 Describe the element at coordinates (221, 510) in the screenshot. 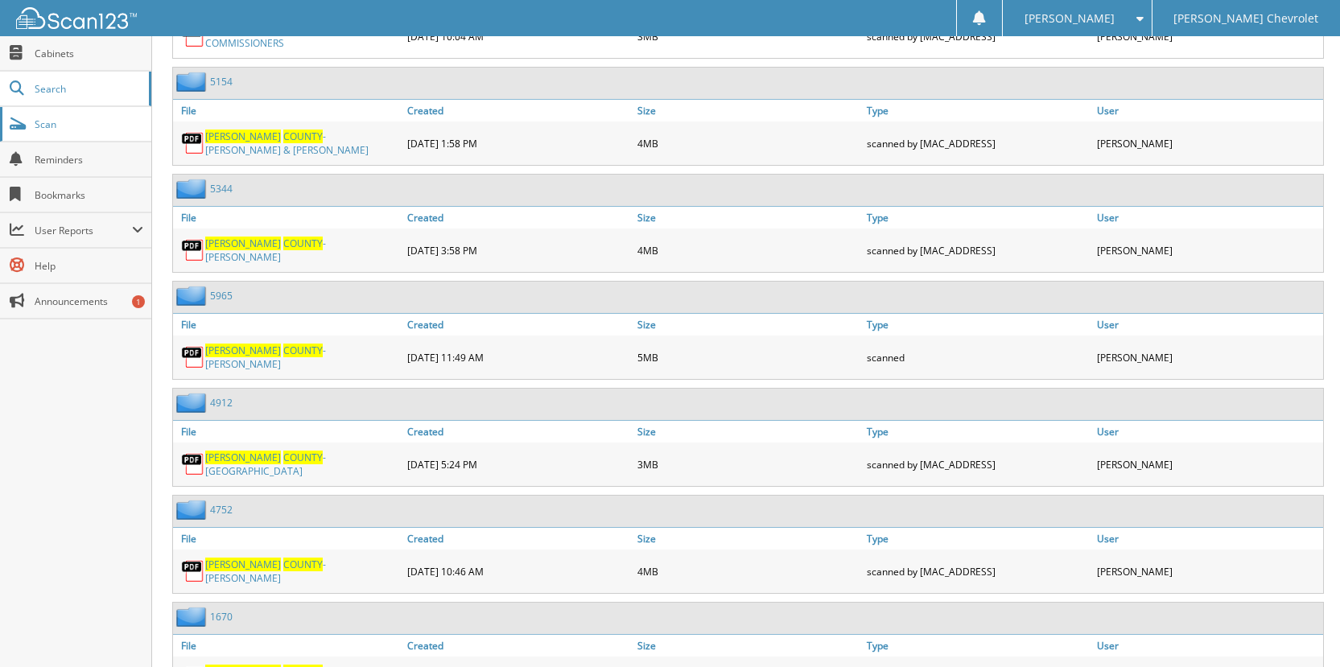

I see `a: 4752` at that location.